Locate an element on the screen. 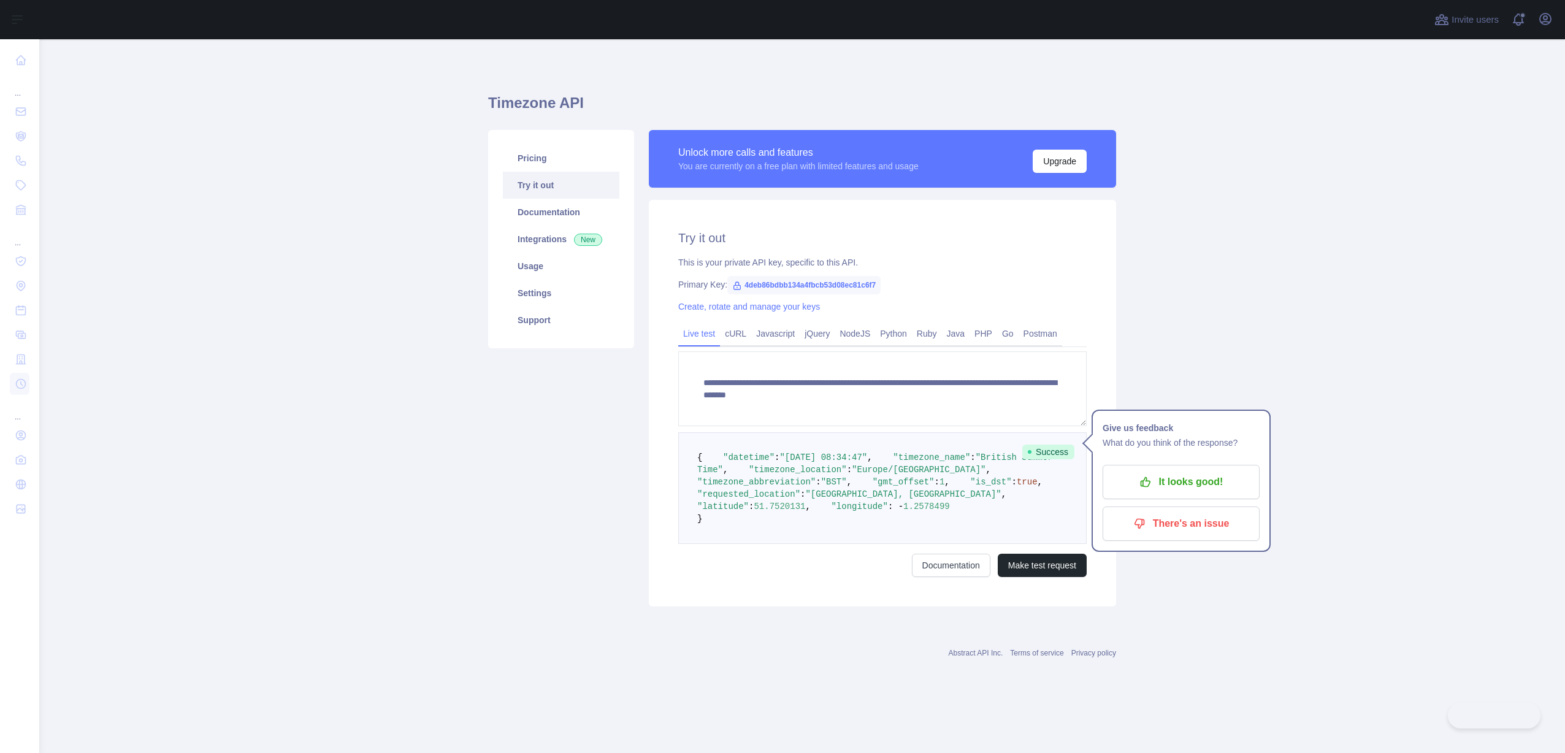 The height and width of the screenshot is (753, 1565). a: Settings is located at coordinates (561, 293).